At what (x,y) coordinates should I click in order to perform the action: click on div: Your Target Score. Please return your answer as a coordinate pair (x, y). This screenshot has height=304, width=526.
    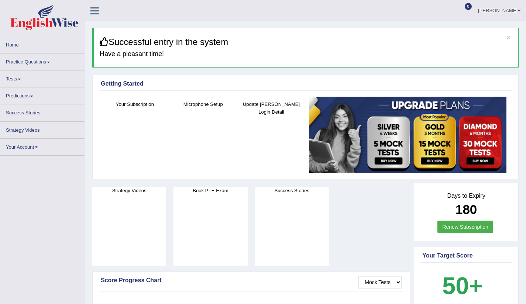
    Looking at the image, I should click on (466, 256).